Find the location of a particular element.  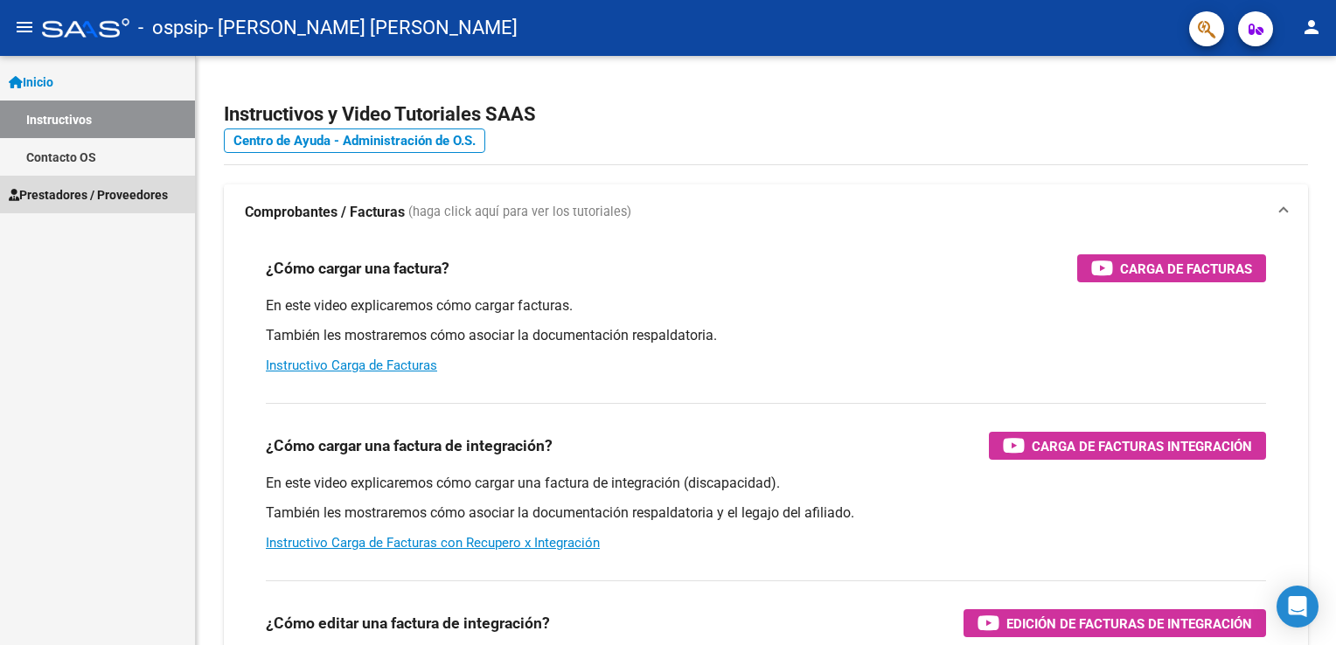

span: Carga de Facturas Integración is located at coordinates (1142, 446).